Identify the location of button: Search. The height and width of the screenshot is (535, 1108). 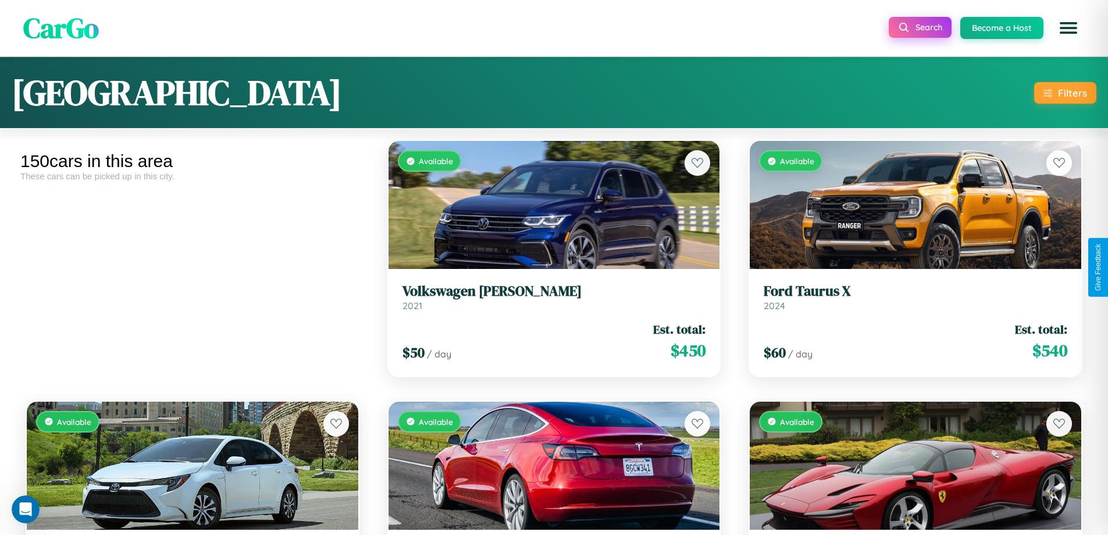
(920, 27).